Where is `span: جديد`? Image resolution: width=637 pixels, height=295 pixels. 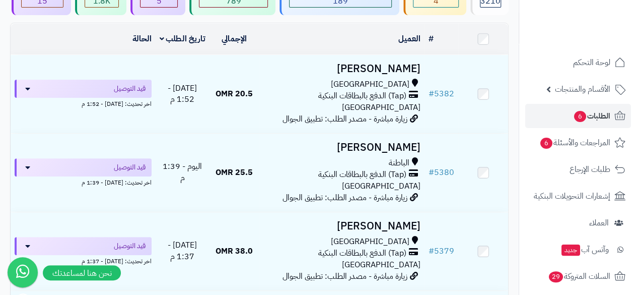
span: جديد is located at coordinates (571, 250).